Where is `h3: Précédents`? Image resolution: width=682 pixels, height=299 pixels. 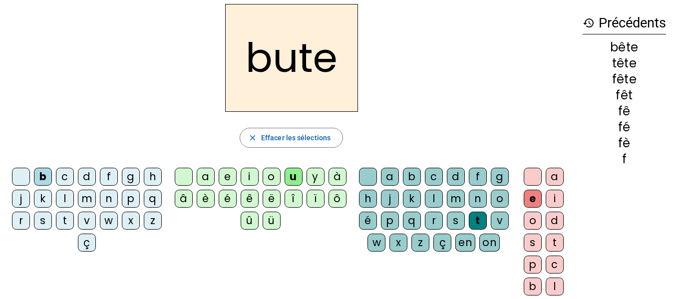
h3: Précédents is located at coordinates (624, 23).